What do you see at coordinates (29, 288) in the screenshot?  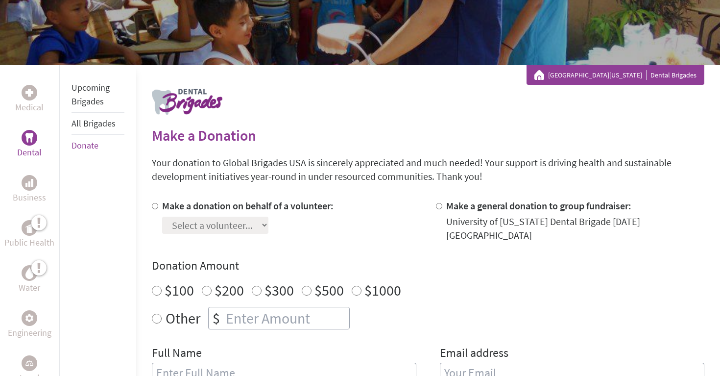 I see `p: Water` at bounding box center [29, 288].